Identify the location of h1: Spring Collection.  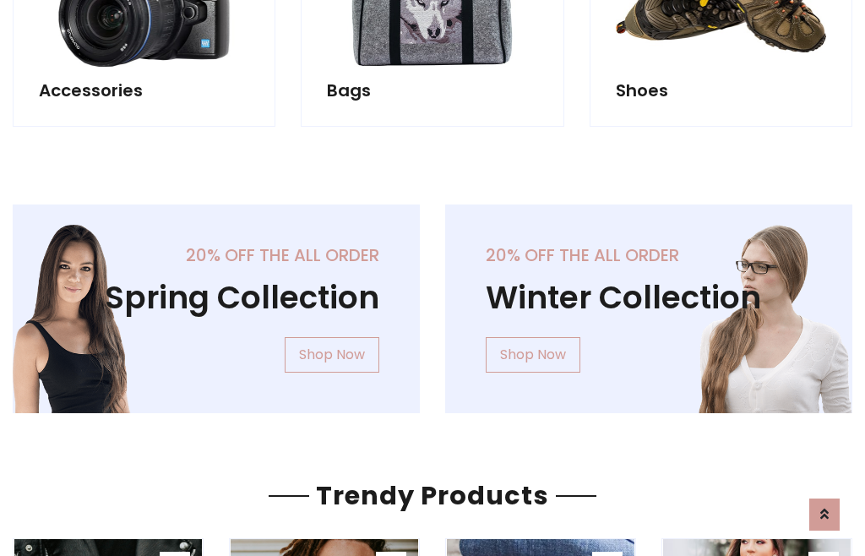
(216, 297).